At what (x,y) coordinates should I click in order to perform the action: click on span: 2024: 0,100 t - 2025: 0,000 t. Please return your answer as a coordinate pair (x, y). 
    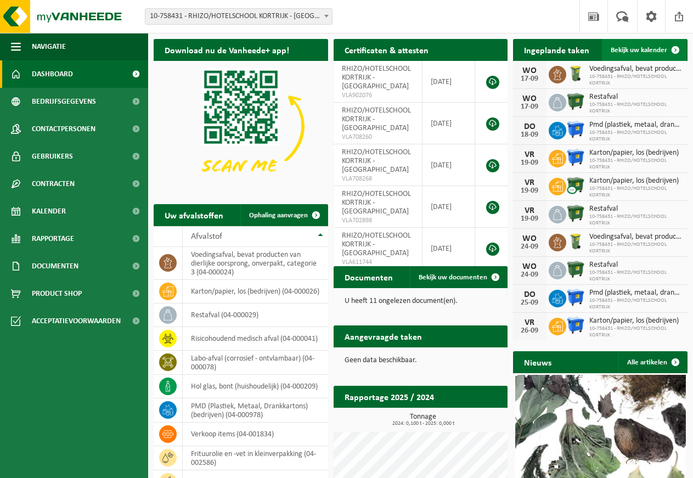
    Looking at the image, I should click on (424, 424).